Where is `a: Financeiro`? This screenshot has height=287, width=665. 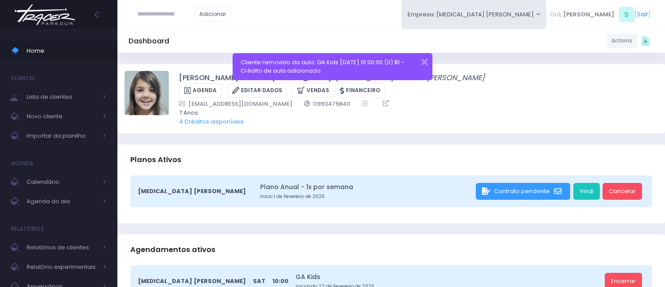 a: Financeiro is located at coordinates (360, 90).